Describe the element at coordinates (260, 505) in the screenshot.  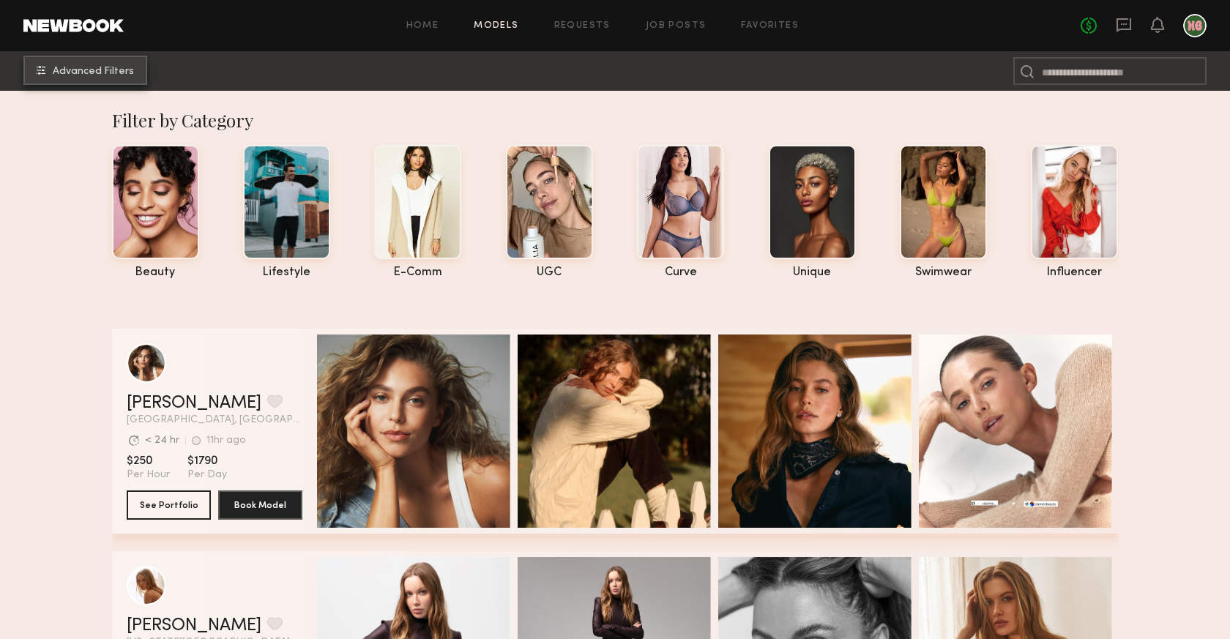
I see `a: Book Model` at that location.